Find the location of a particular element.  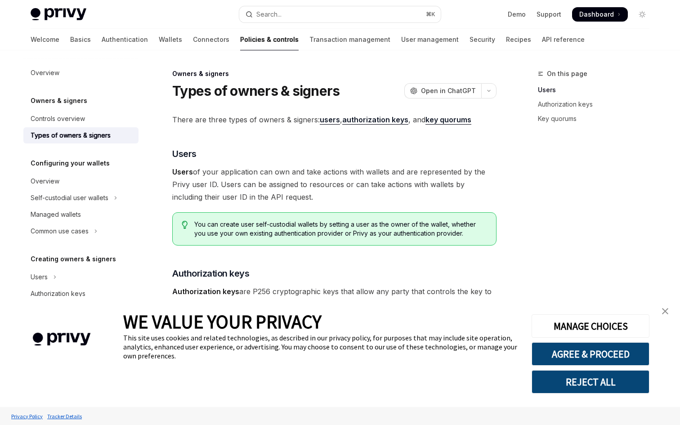

div: Owners & signers is located at coordinates (334, 74).